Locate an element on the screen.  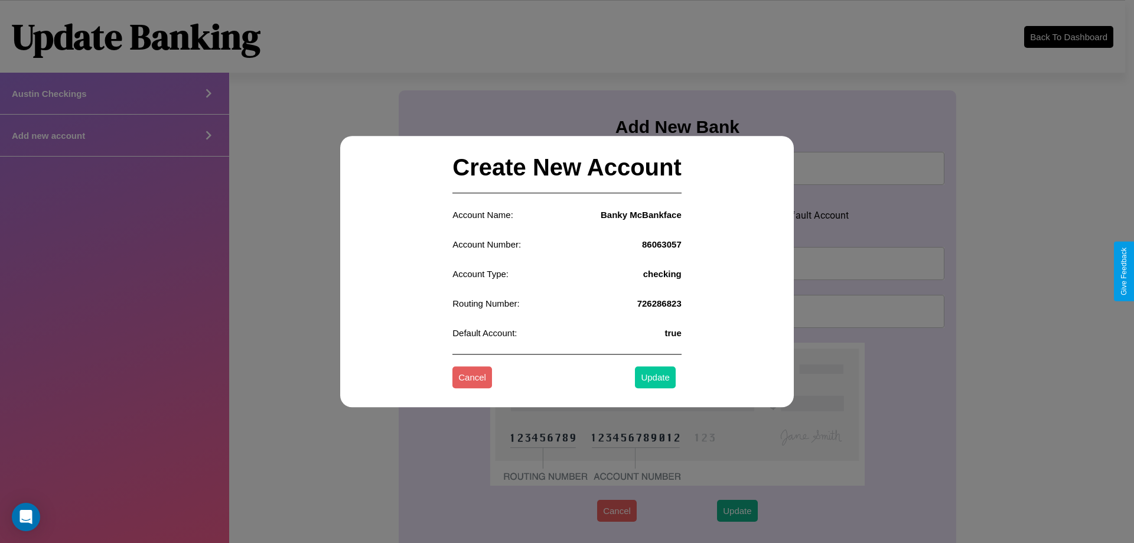
h2: Create New Account is located at coordinates (567, 168).